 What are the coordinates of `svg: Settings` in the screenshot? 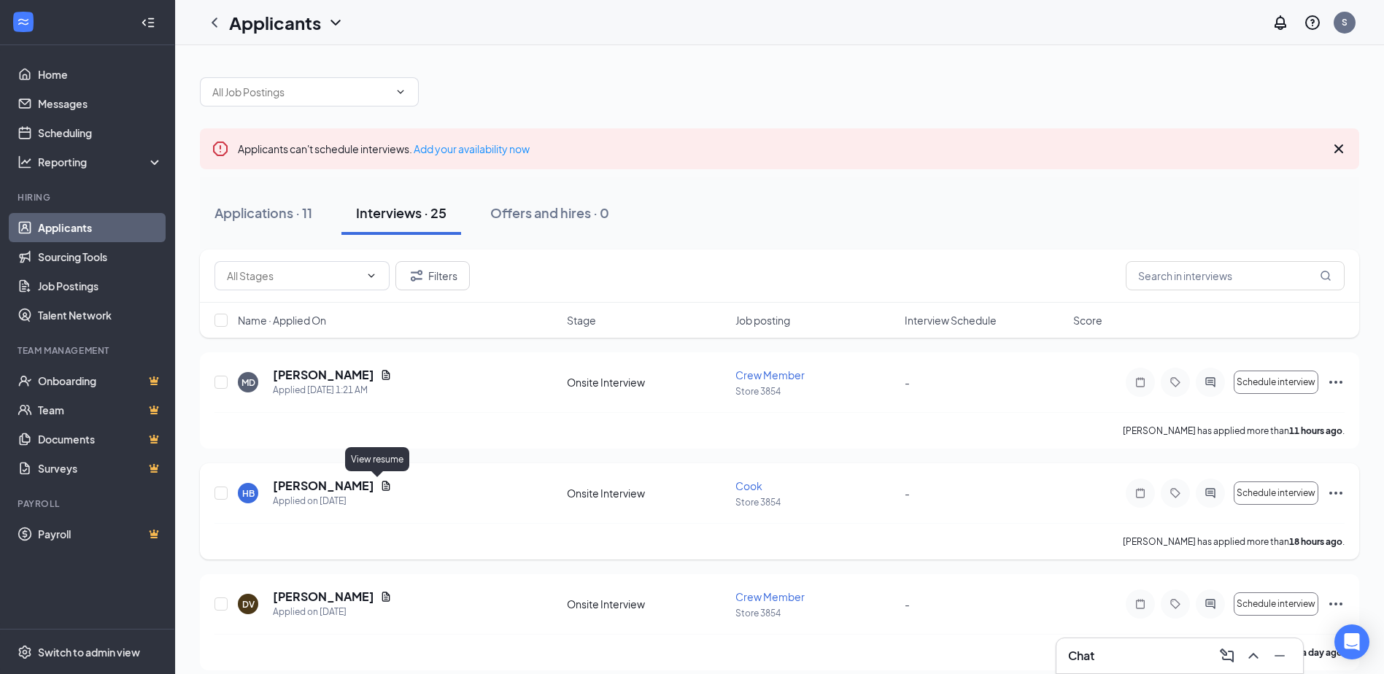 It's located at (25, 652).